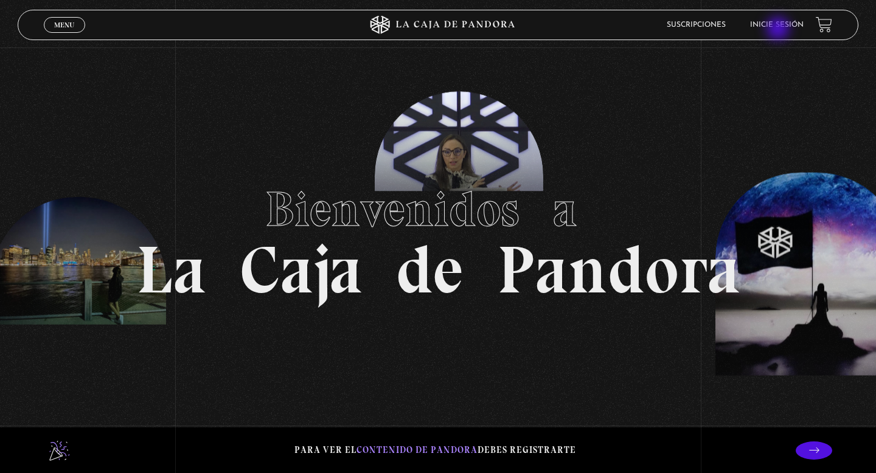 This screenshot has width=876, height=473. I want to click on span: Bienvenidos a, so click(438, 209).